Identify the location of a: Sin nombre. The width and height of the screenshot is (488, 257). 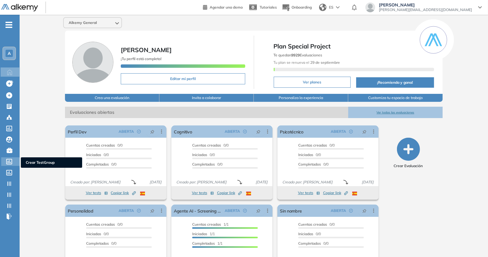
(291, 211).